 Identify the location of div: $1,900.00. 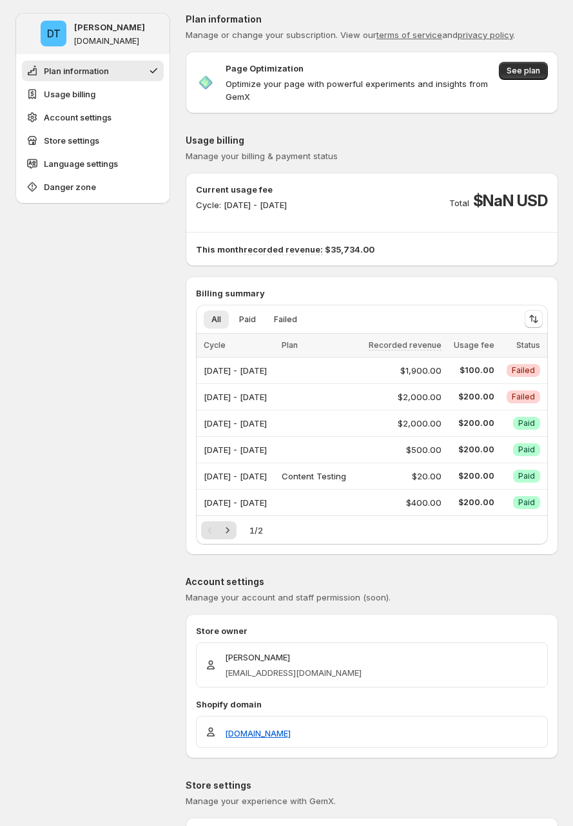
(401, 370).